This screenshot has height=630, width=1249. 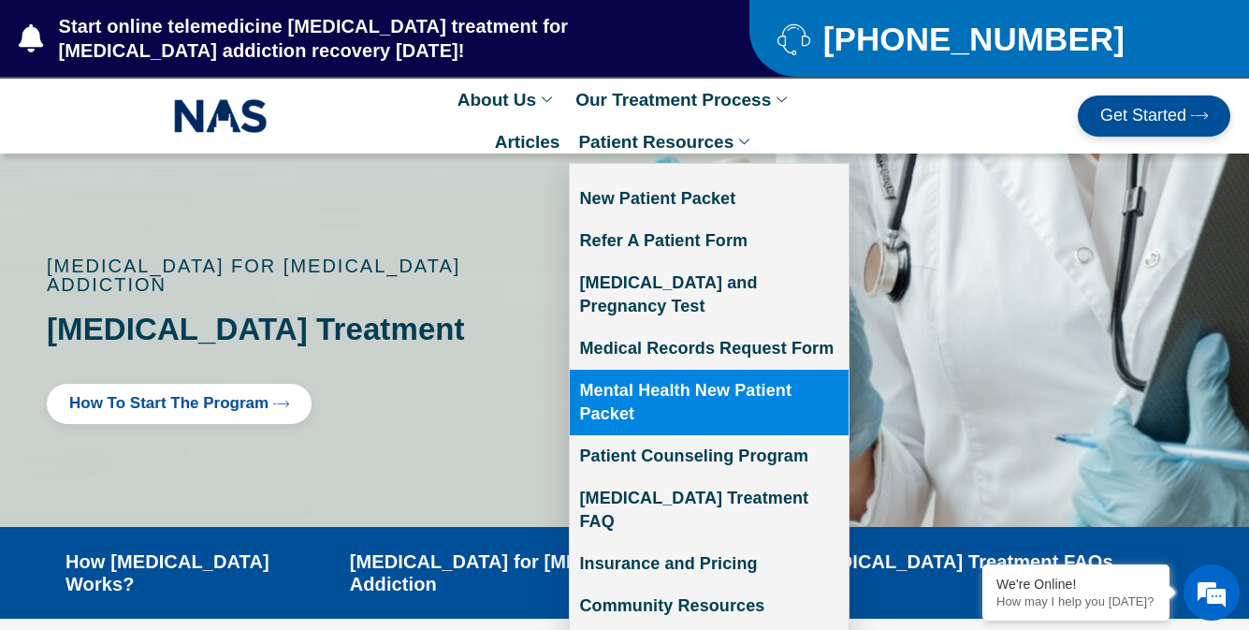 I want to click on a: Mental Health New Patient Packet, so click(x=709, y=402).